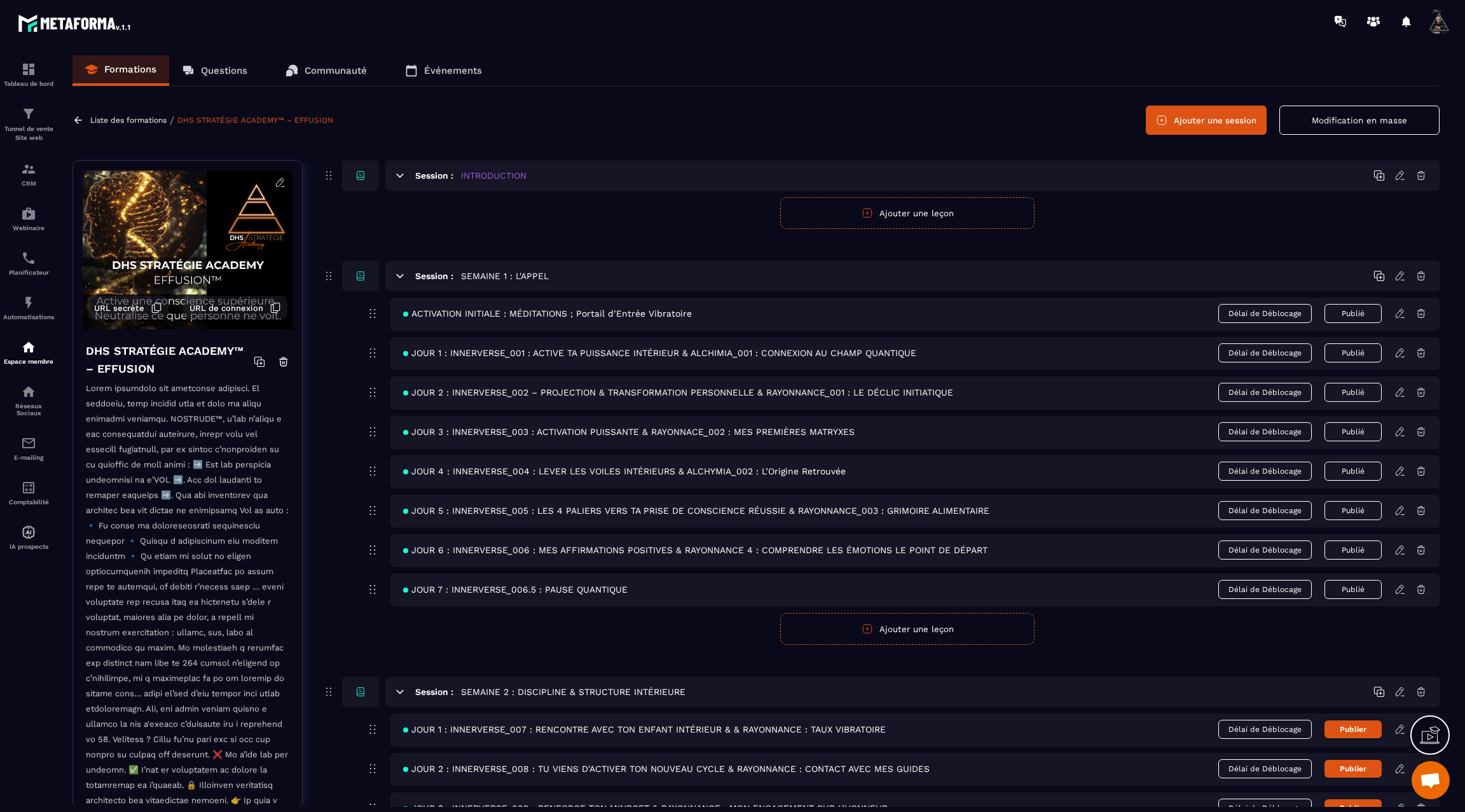  I want to click on p: E-mailing, so click(29, 457).